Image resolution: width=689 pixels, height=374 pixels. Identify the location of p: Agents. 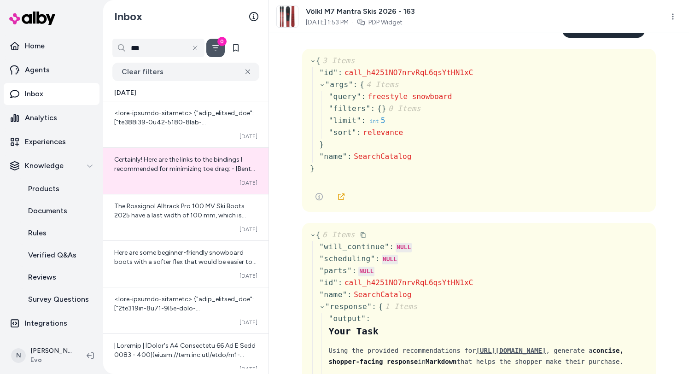
(37, 70).